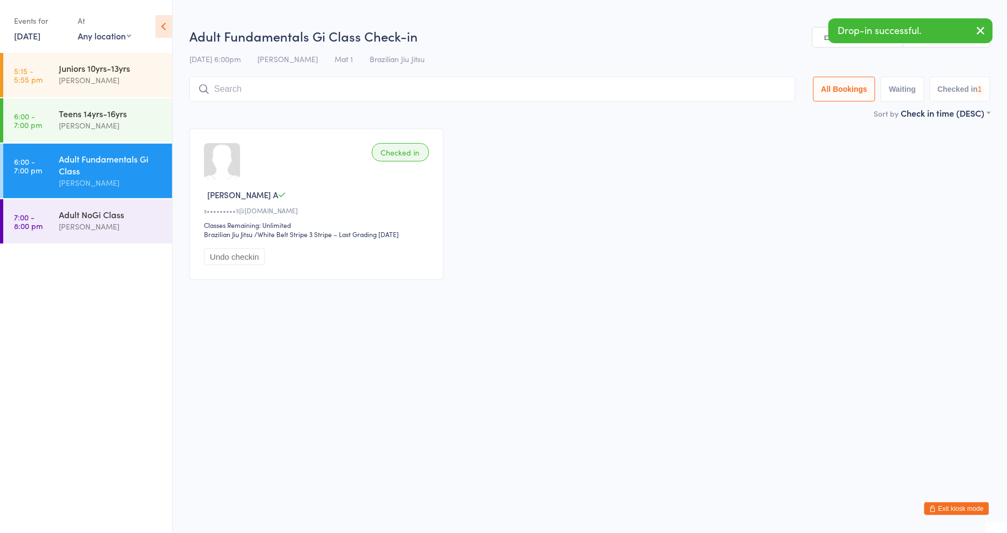  What do you see at coordinates (111, 214) in the screenshot?
I see `div: Adult NoGi Class` at bounding box center [111, 214].